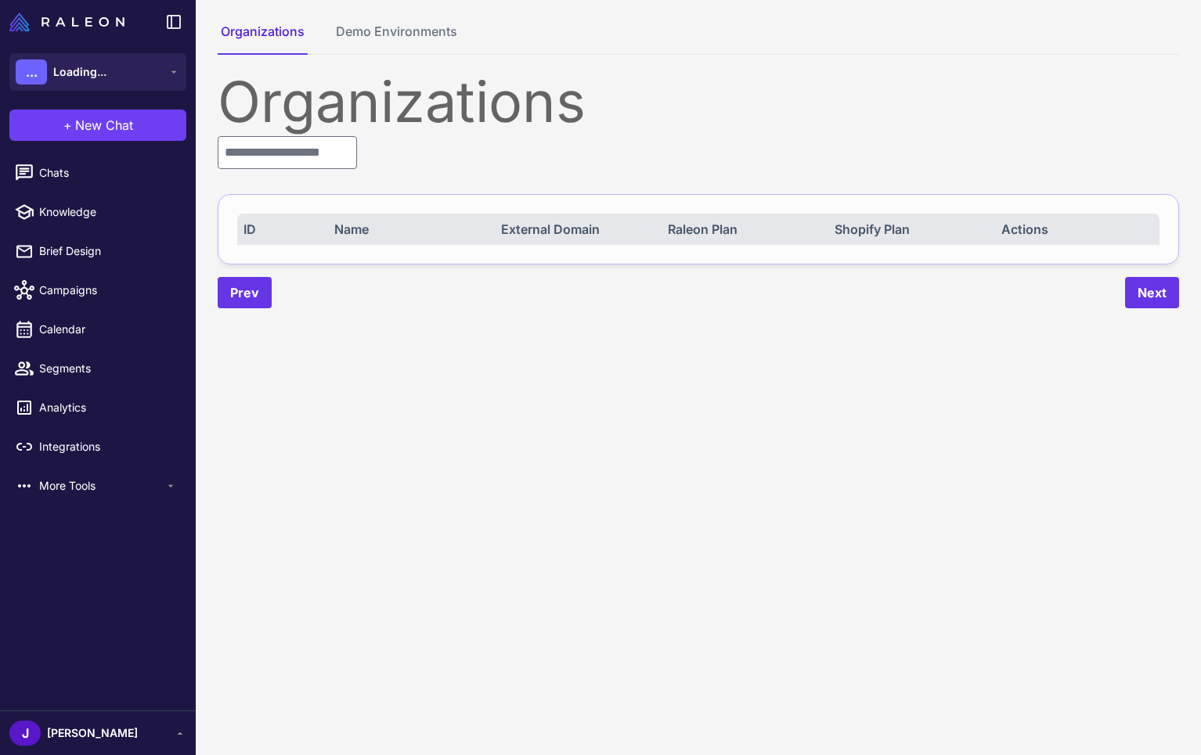 The width and height of the screenshot is (1201, 755). Describe the element at coordinates (108, 173) in the screenshot. I see `span: Chats` at that location.